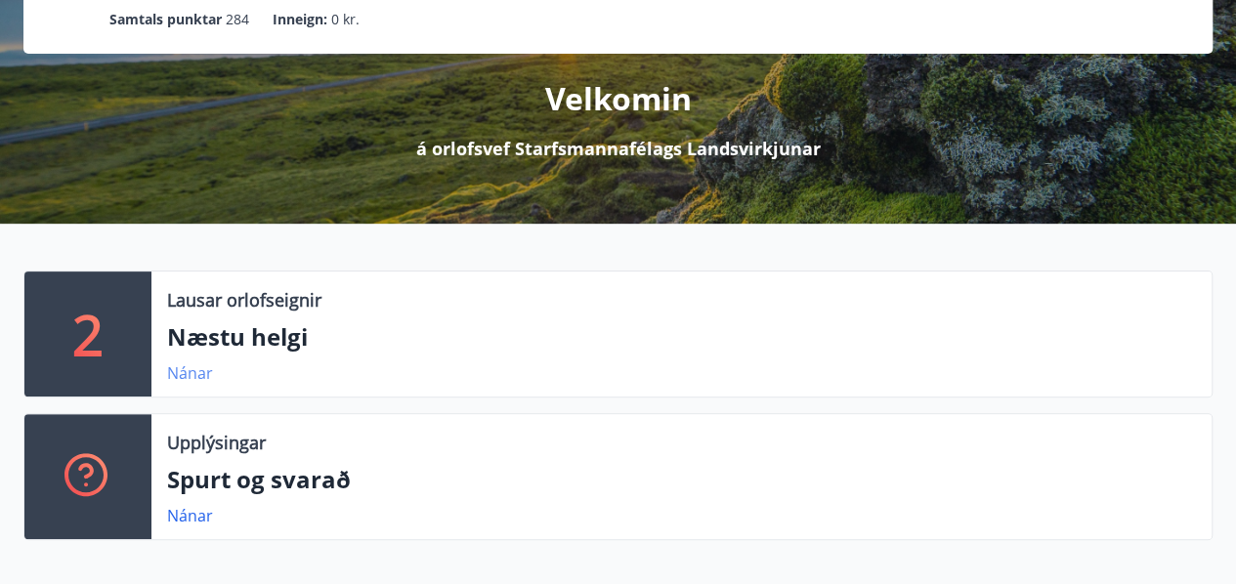  I want to click on p: Inneign :, so click(300, 20).